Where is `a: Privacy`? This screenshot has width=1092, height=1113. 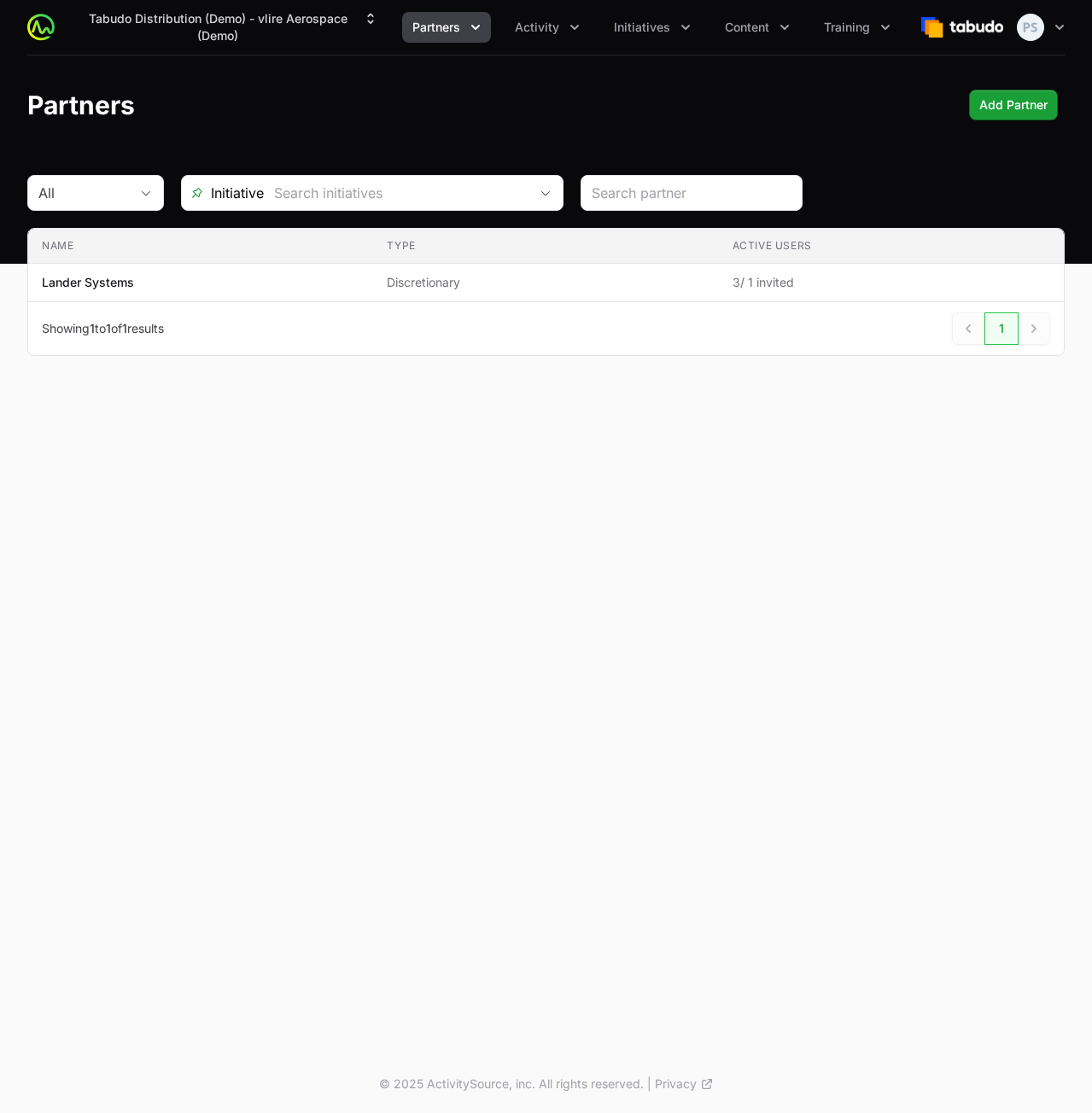 a: Privacy is located at coordinates (684, 1084).